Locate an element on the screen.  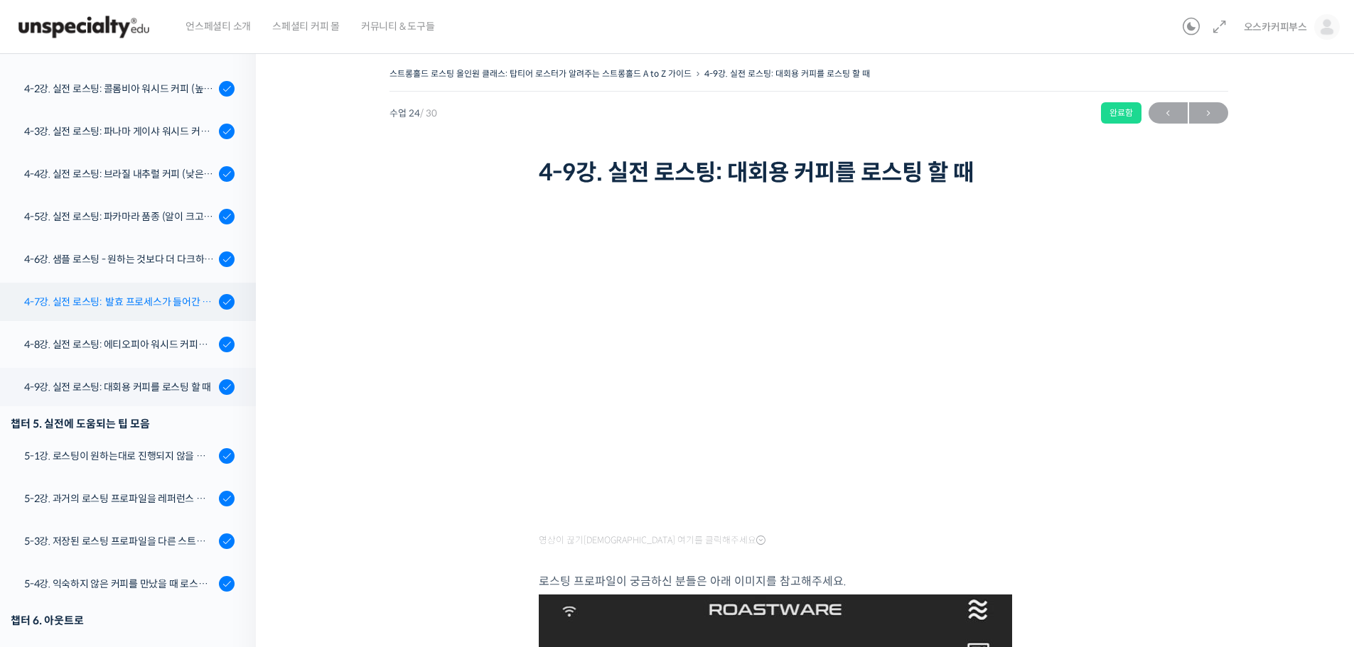
div: 4-9강. 실전 로스팅: 대회용 커피를 로스팅 할 때 is located at coordinates (119, 387).